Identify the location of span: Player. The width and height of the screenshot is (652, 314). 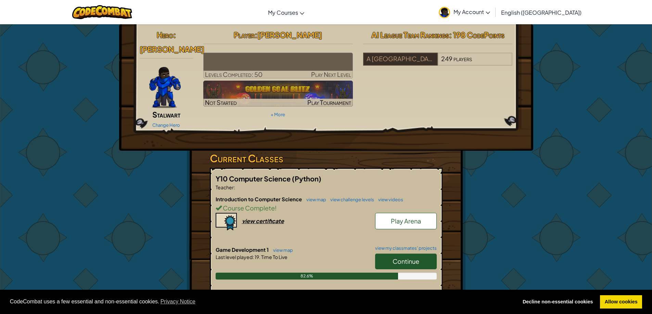
(244, 35).